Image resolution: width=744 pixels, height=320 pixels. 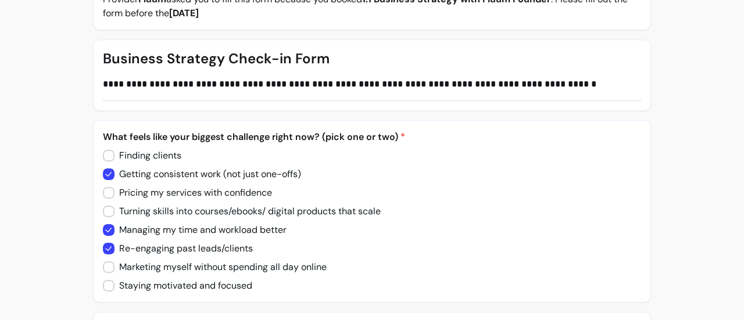 What do you see at coordinates (220, 267) in the screenshot?
I see `input: Marketing myself without spending all day online` at bounding box center [220, 267].